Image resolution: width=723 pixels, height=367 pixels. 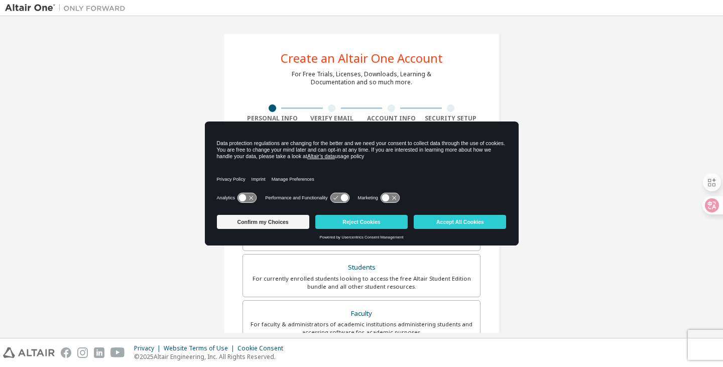 I want to click on div: Faculty, so click(x=362, y=314).